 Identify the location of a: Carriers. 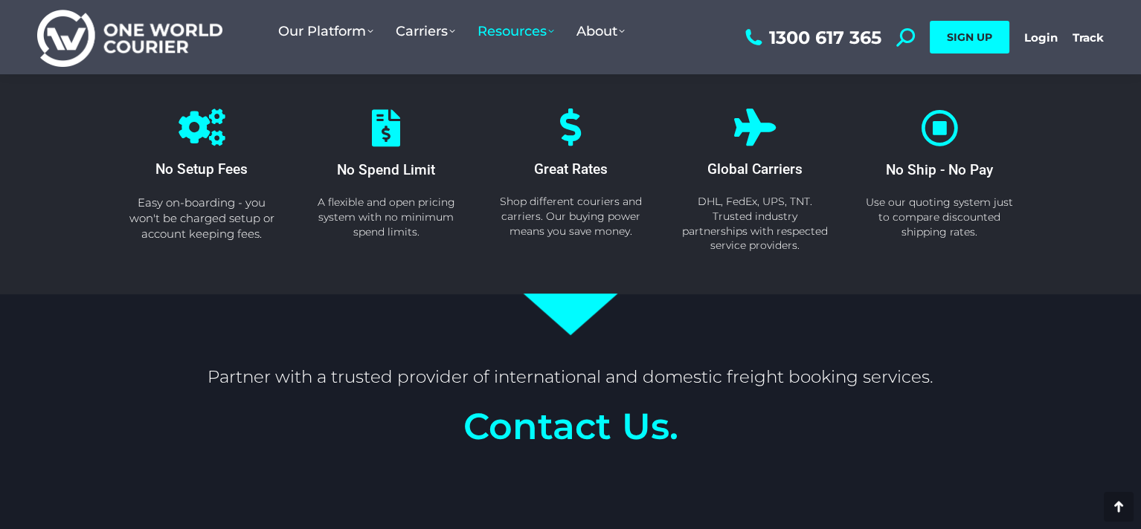
(425, 31).